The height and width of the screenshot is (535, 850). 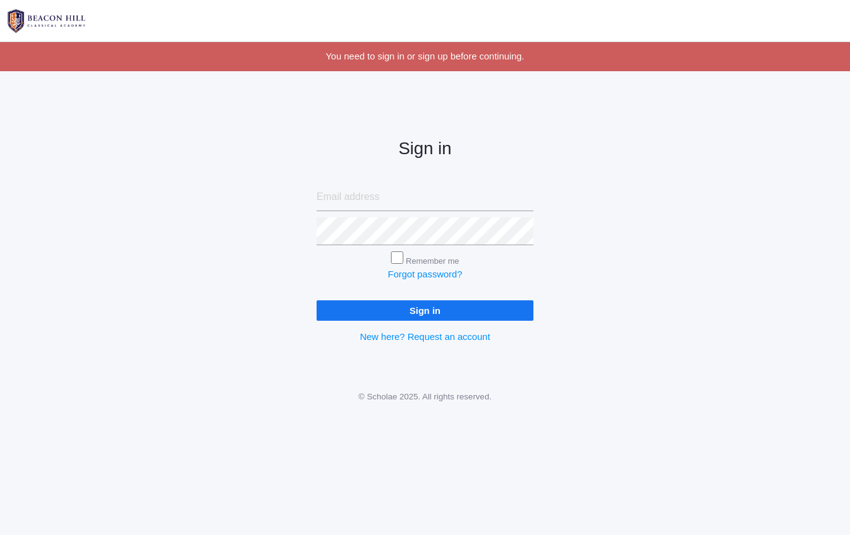 I want to click on h2: Sign in, so click(x=425, y=149).